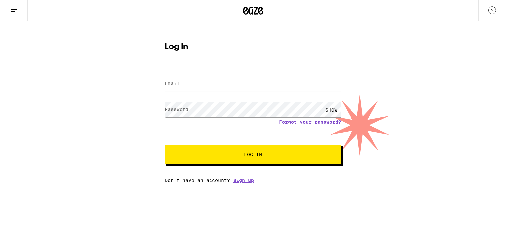  I want to click on input: Email, so click(253, 83).